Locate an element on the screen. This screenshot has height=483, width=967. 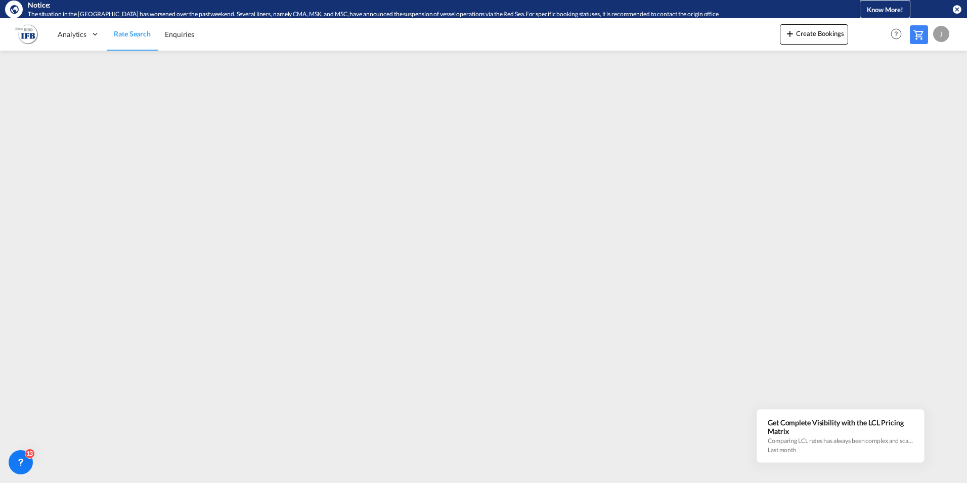
md-icon: icon-earth is located at coordinates (14, 9).